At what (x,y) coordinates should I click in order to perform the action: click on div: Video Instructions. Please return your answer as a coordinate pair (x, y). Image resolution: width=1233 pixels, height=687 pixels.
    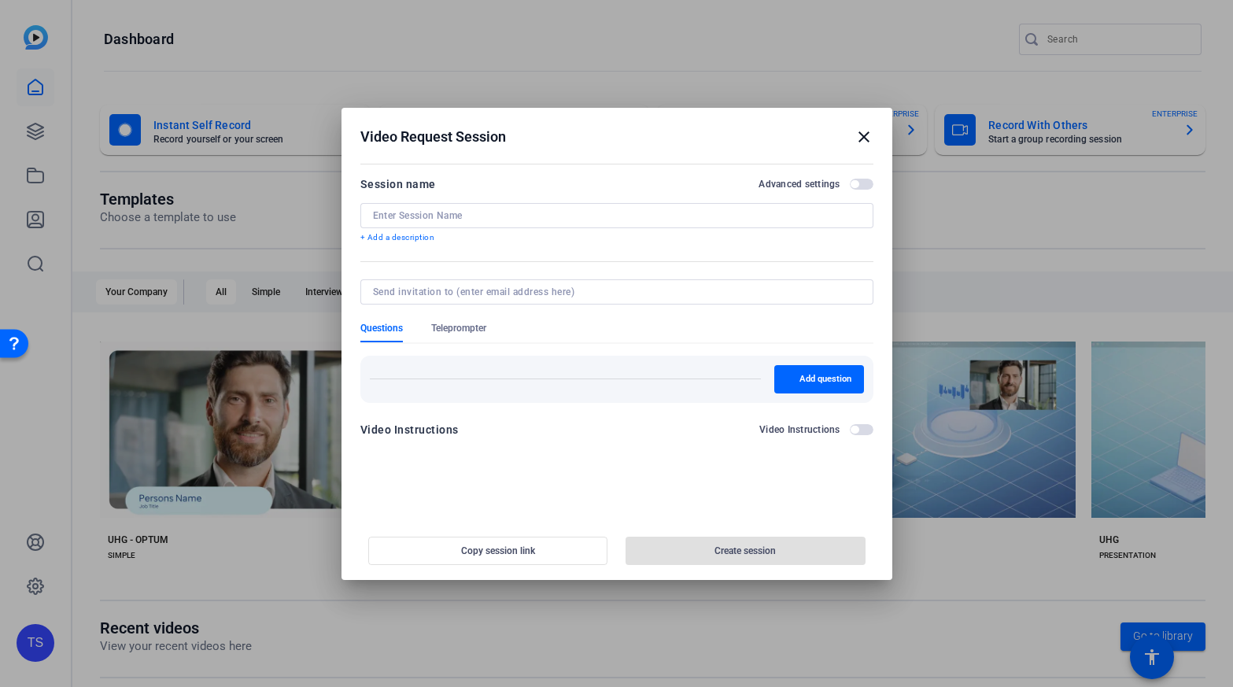
    Looking at the image, I should click on (409, 430).